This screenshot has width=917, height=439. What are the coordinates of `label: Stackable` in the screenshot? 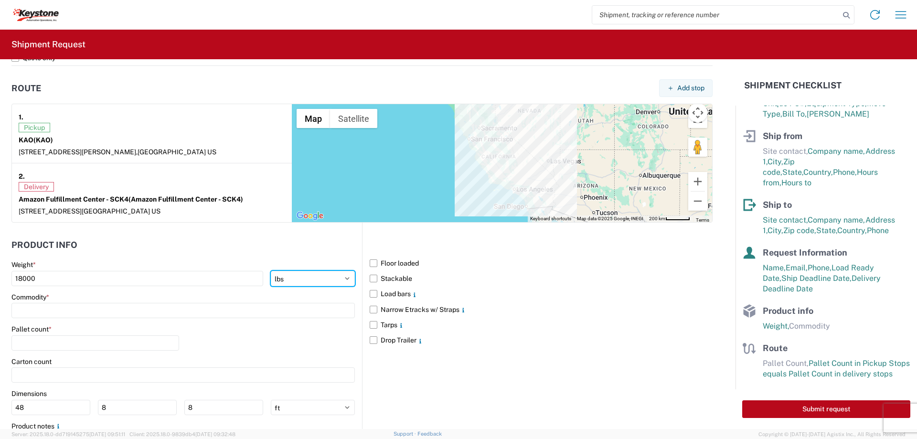 It's located at (541, 278).